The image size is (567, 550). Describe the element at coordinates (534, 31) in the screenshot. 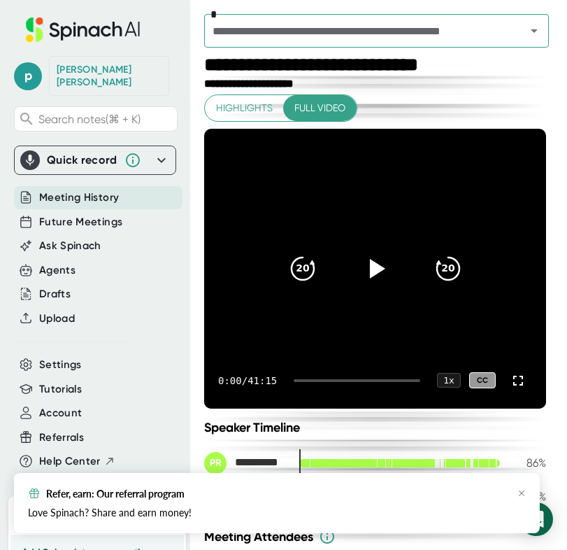

I see `button: Open` at that location.